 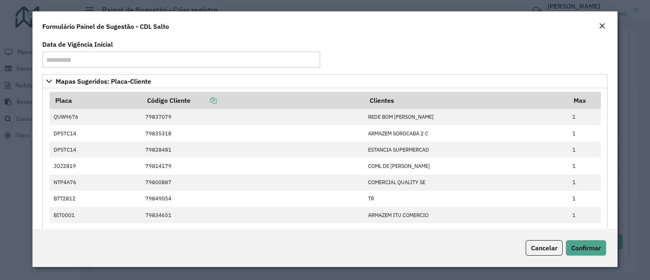 What do you see at coordinates (96, 231) in the screenshot?
I see `td: FYB4H34` at bounding box center [96, 231].